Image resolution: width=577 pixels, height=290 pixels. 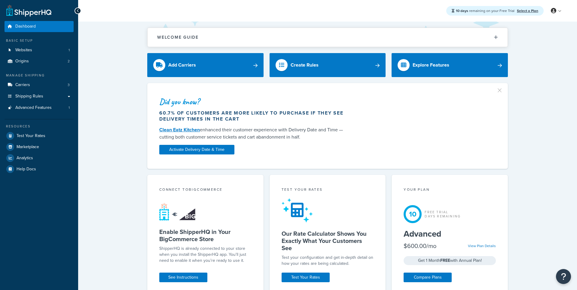 I want to click on a: Select a Plan, so click(x=527, y=11).